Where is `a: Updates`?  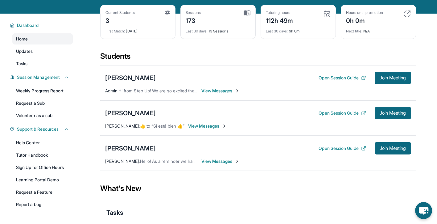
a: Updates is located at coordinates (43, 51).